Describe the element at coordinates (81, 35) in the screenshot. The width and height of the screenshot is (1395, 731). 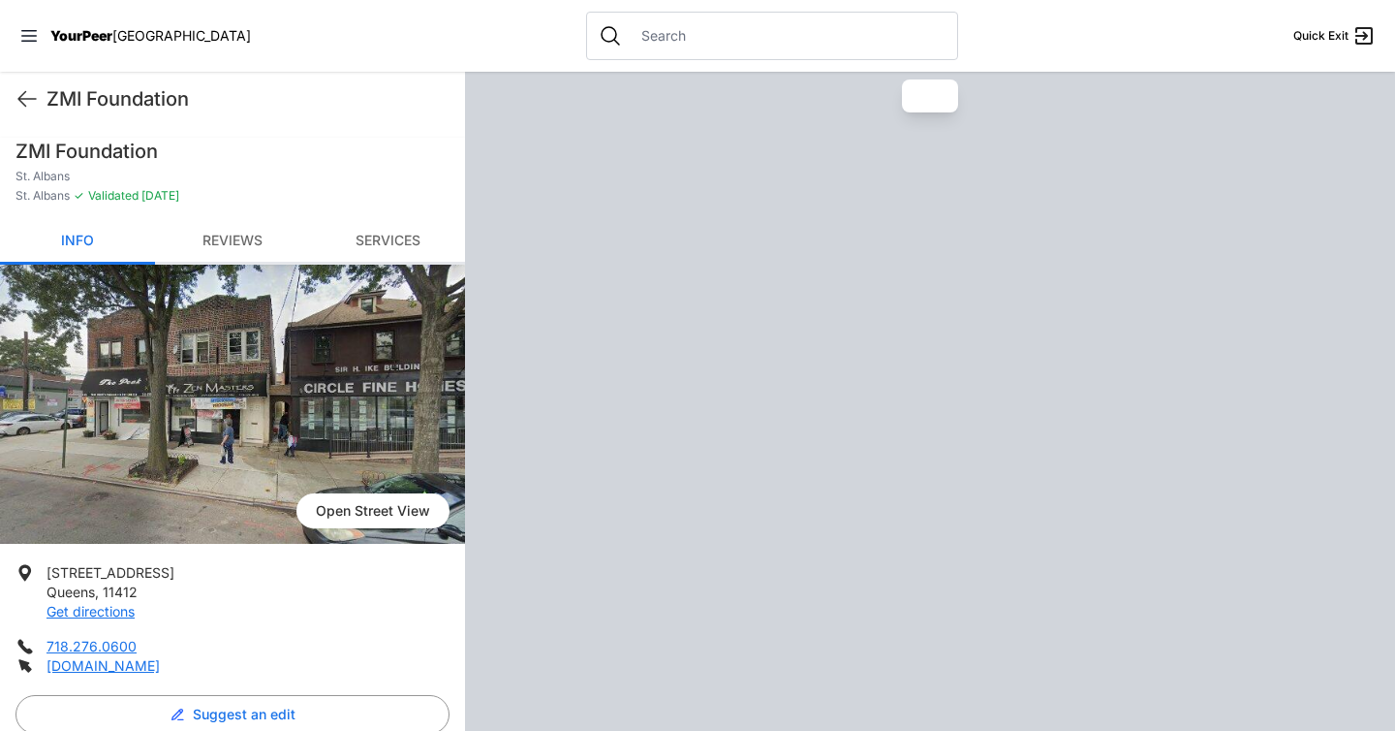
I see `span: YourPeer` at that location.